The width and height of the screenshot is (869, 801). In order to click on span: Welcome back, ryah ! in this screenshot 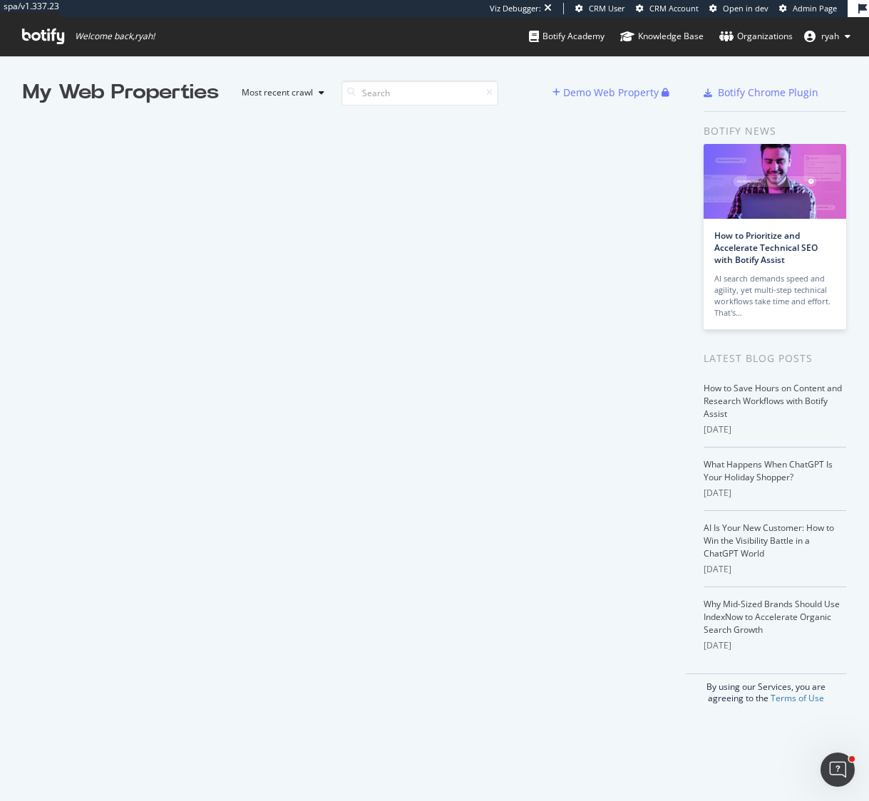, I will do `click(115, 36)`.